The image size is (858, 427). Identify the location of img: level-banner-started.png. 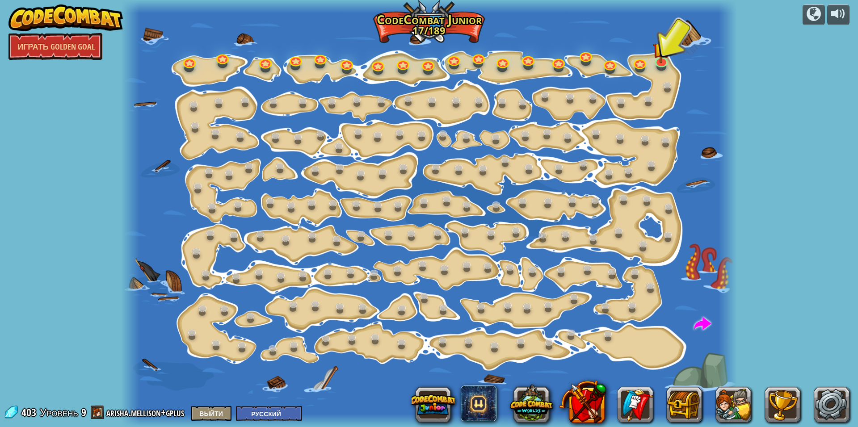
(661, 49).